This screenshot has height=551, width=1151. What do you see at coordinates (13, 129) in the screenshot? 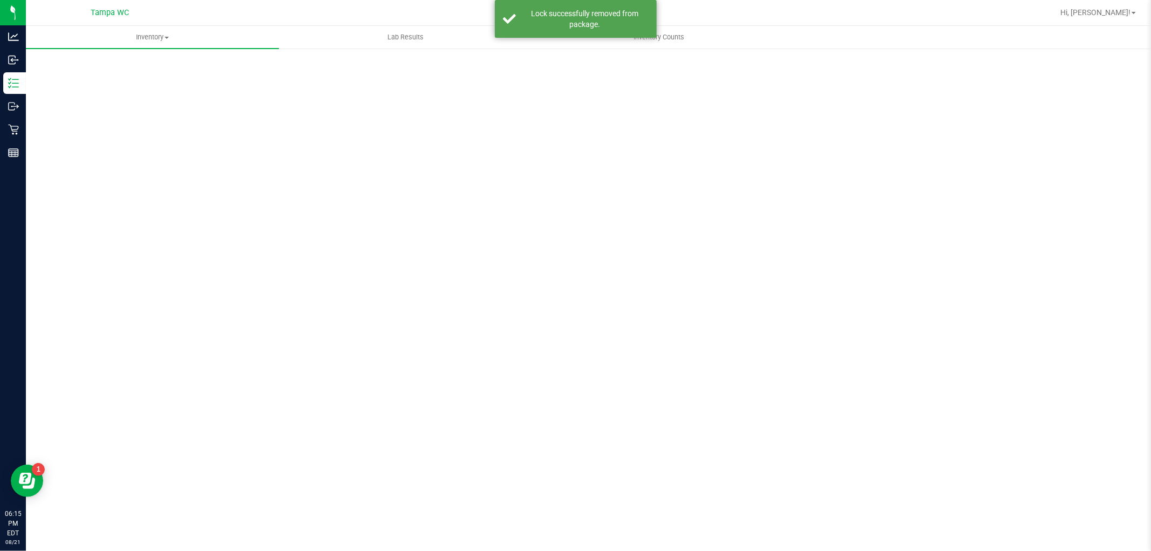
I see `inline-svg: Retail` at bounding box center [13, 129].